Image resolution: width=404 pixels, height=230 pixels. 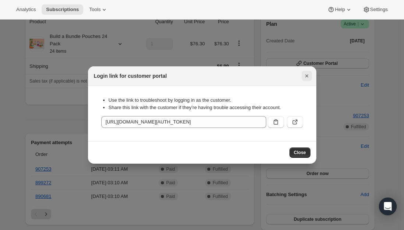 What do you see at coordinates (98, 10) in the screenshot?
I see `button: Tools` at bounding box center [98, 10].